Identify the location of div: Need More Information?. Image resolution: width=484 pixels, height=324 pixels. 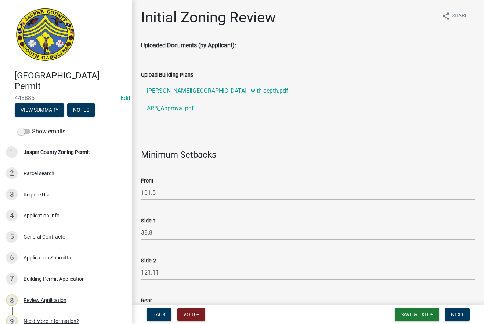
(51, 321).